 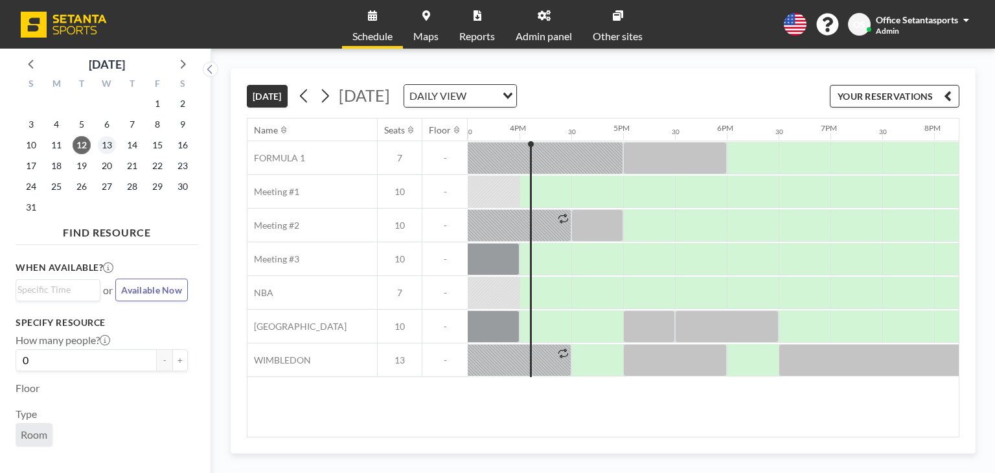 I want to click on div: 4PM, so click(x=518, y=128).